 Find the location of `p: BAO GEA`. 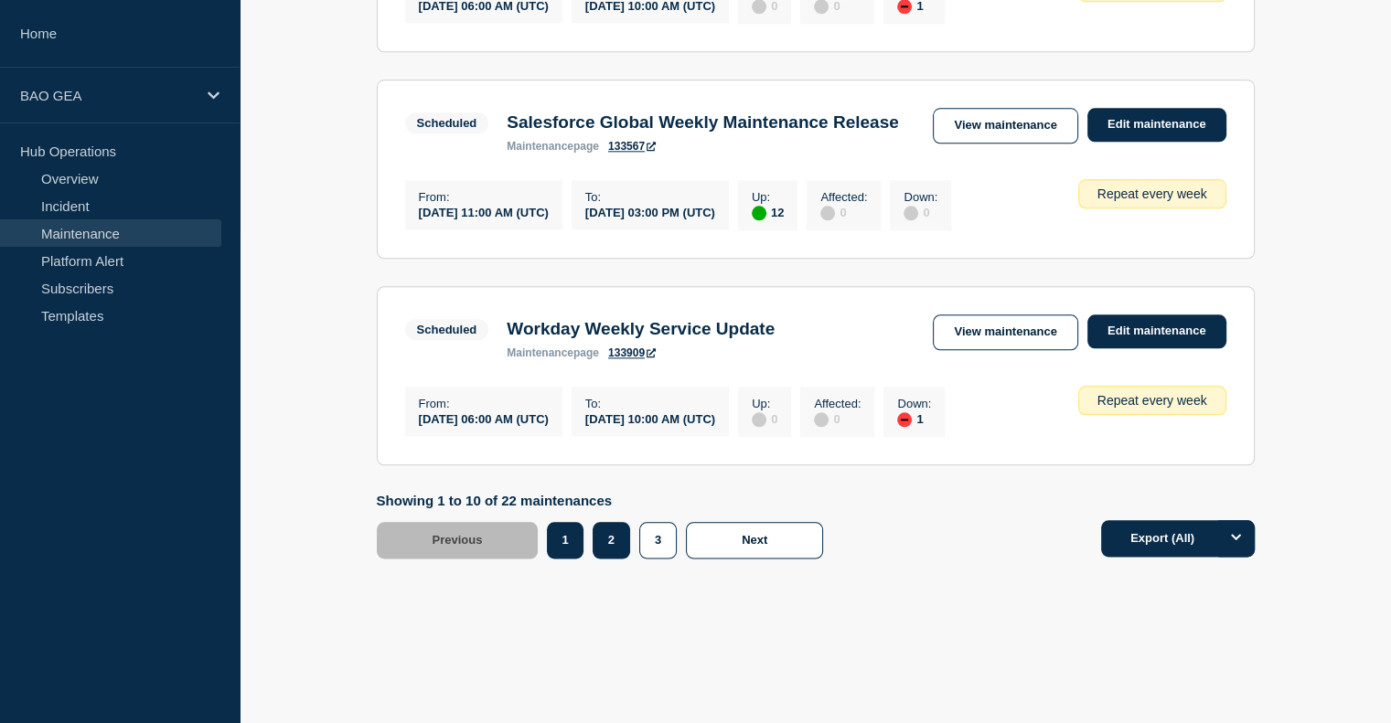

p: BAO GEA is located at coordinates (108, 95).